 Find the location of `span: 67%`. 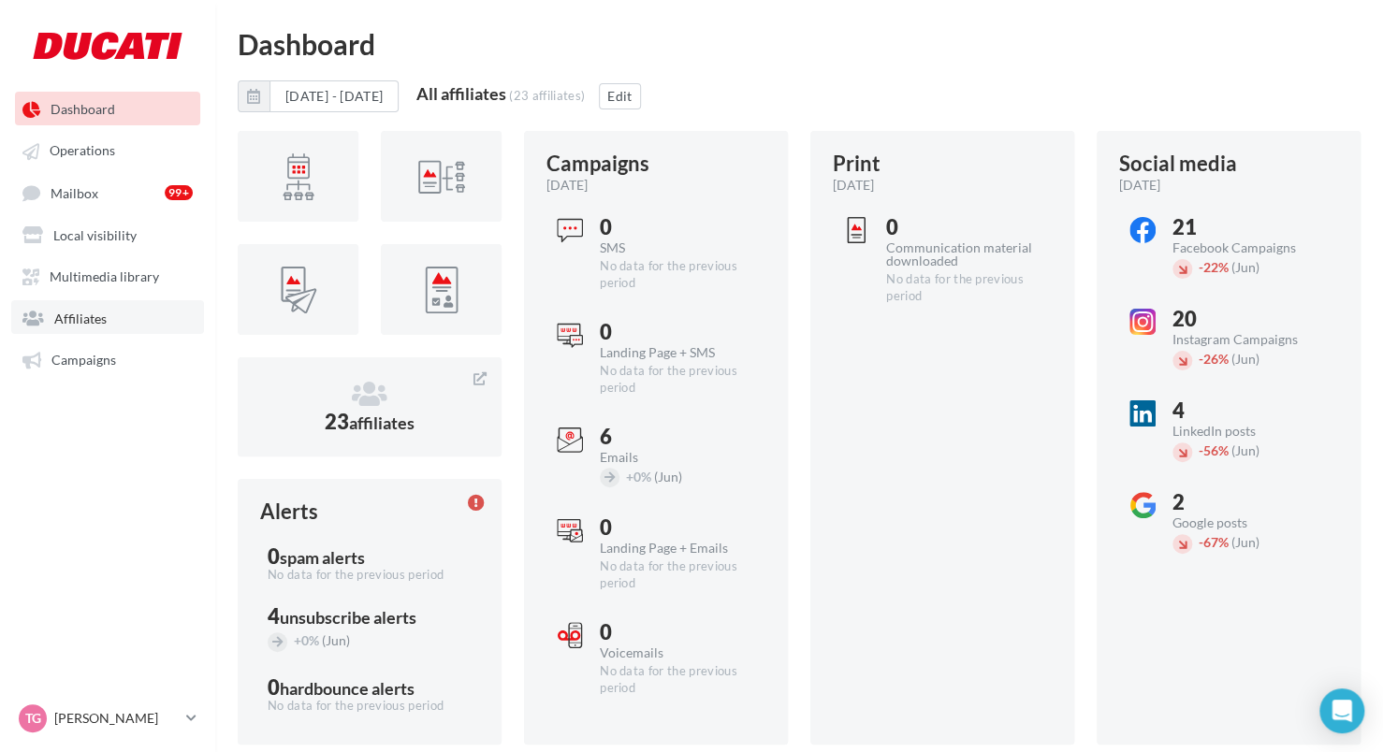

span: 67% is located at coordinates (1213, 542).